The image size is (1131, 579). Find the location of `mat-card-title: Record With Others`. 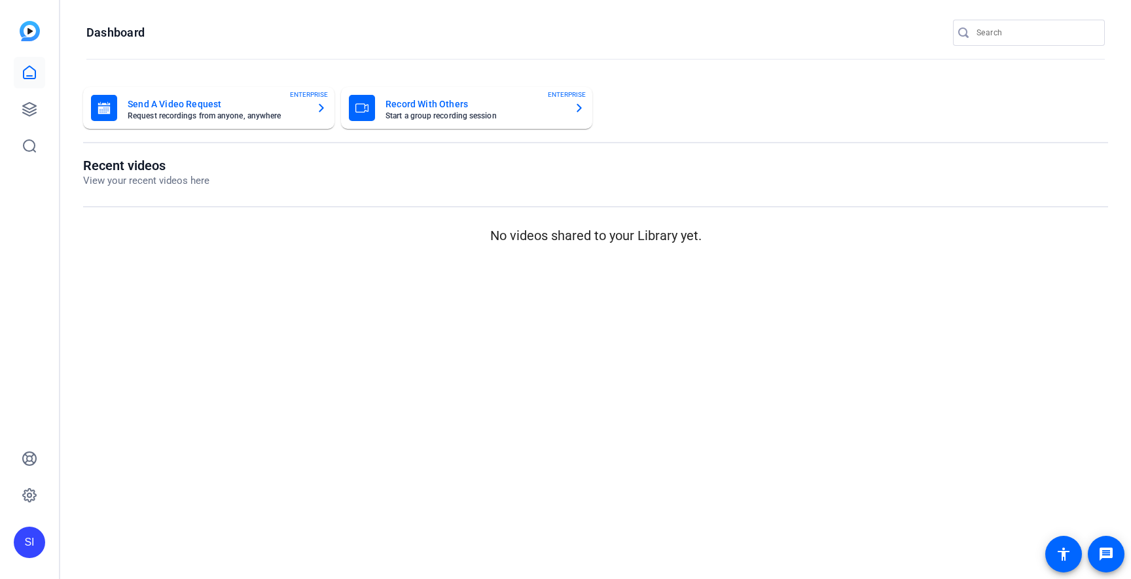

mat-card-title: Record With Others is located at coordinates (475, 104).